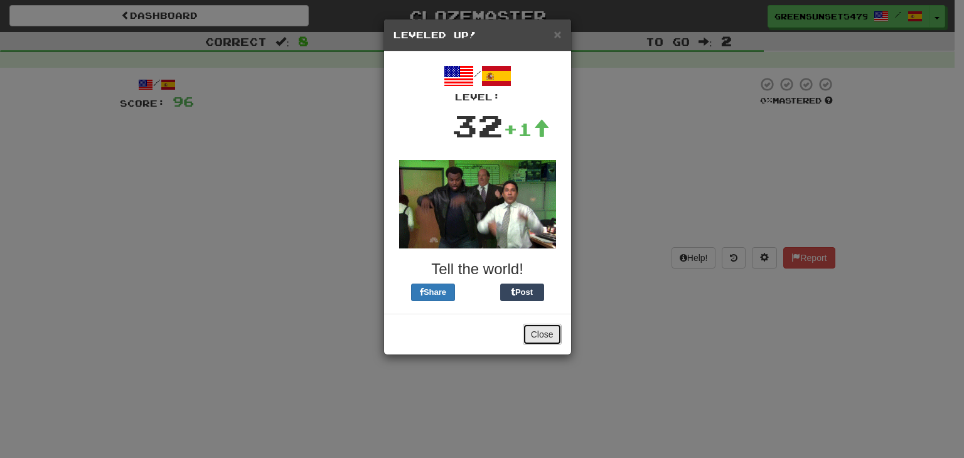  What do you see at coordinates (478, 35) in the screenshot?
I see `h5: Leveled Up!` at bounding box center [478, 35].